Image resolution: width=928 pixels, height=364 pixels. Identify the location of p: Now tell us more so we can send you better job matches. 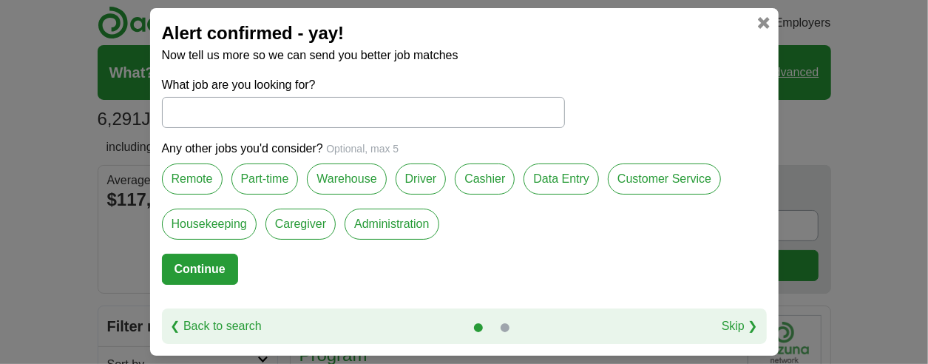
(464, 55).